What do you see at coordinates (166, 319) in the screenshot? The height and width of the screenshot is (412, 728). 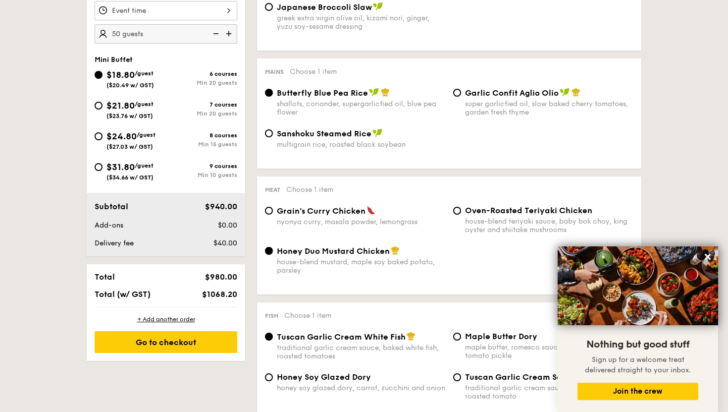 I see `div: + Add another order` at bounding box center [166, 319].